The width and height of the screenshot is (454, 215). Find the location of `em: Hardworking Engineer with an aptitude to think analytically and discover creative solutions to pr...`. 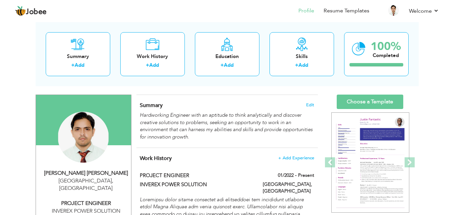

em: Hardworking Engineer with an aptitude to think analytically and discover creative solutions to pr... is located at coordinates (226, 126).